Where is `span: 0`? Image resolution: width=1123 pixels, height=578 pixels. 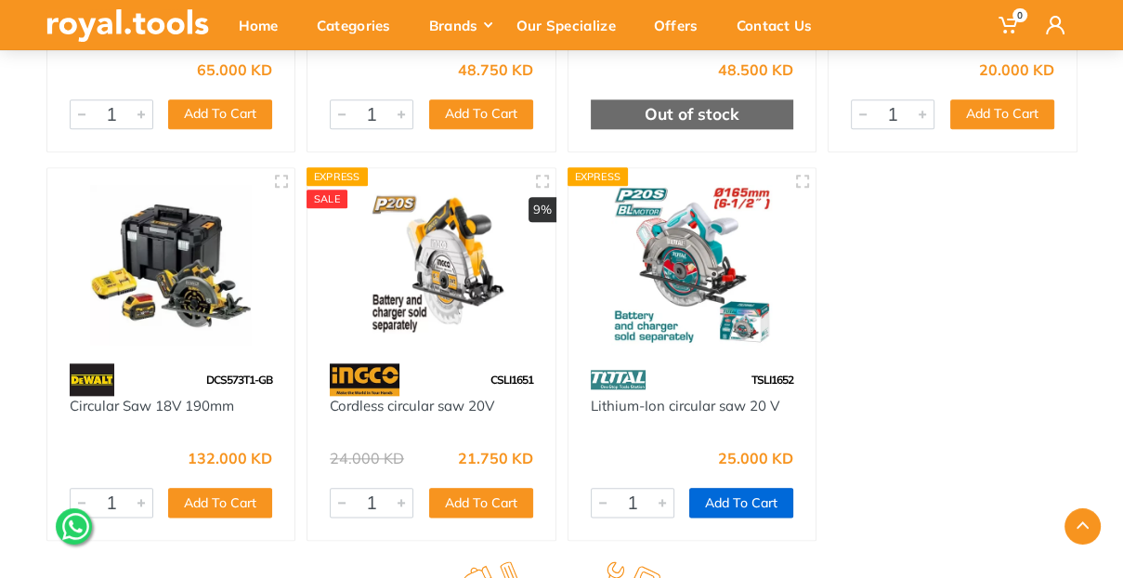 span: 0 is located at coordinates (1020, 15).